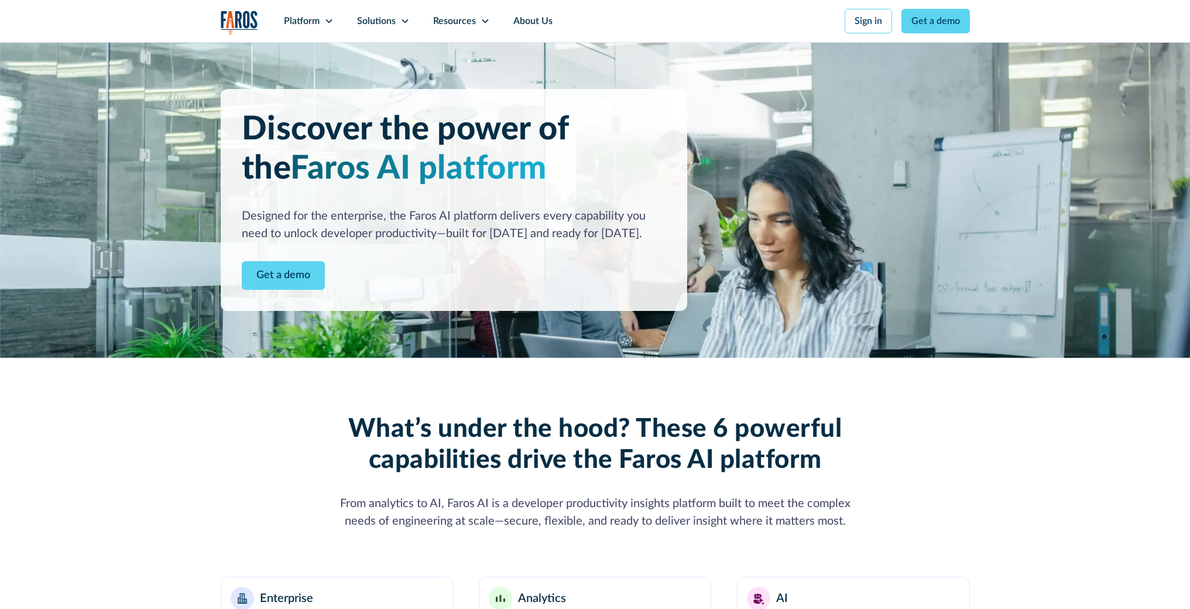 Image resolution: width=1190 pixels, height=609 pixels. Describe the element at coordinates (454, 21) in the screenshot. I see `div: Resources` at that location.